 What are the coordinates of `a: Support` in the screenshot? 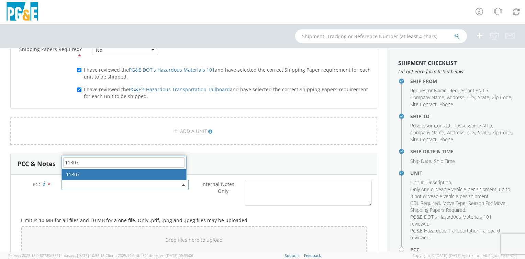 It's located at (292, 255).